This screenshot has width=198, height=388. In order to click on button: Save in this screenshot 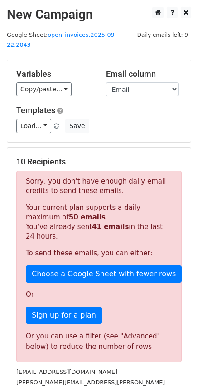, I will do `click(77, 126)`.